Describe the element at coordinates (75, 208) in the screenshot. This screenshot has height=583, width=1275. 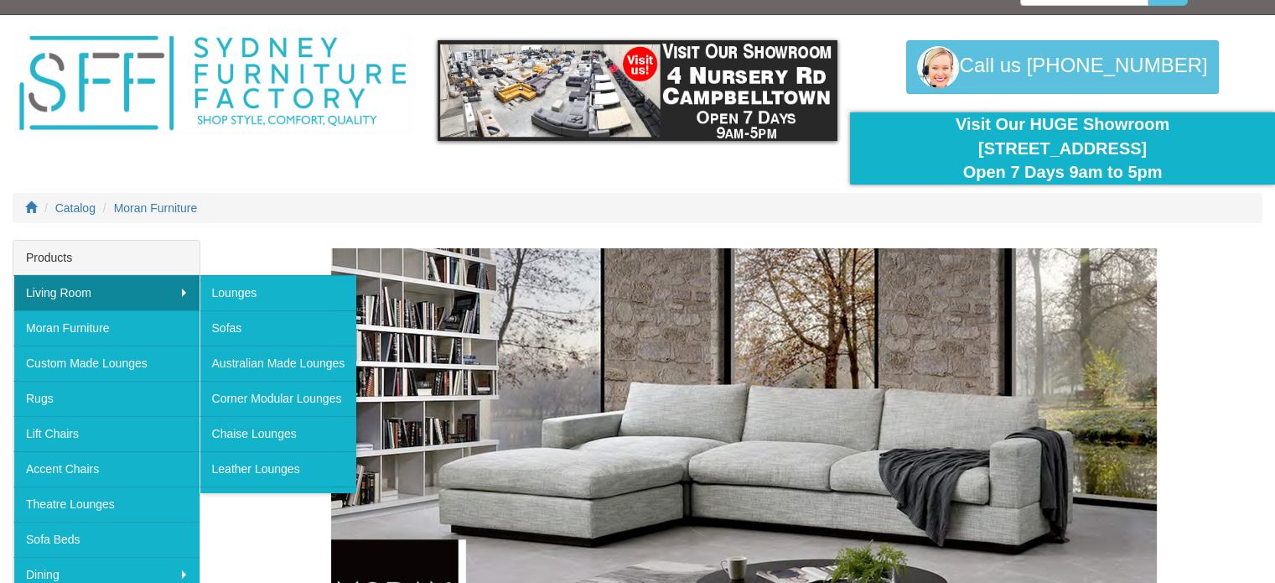
I see `a: Catalog` at that location.